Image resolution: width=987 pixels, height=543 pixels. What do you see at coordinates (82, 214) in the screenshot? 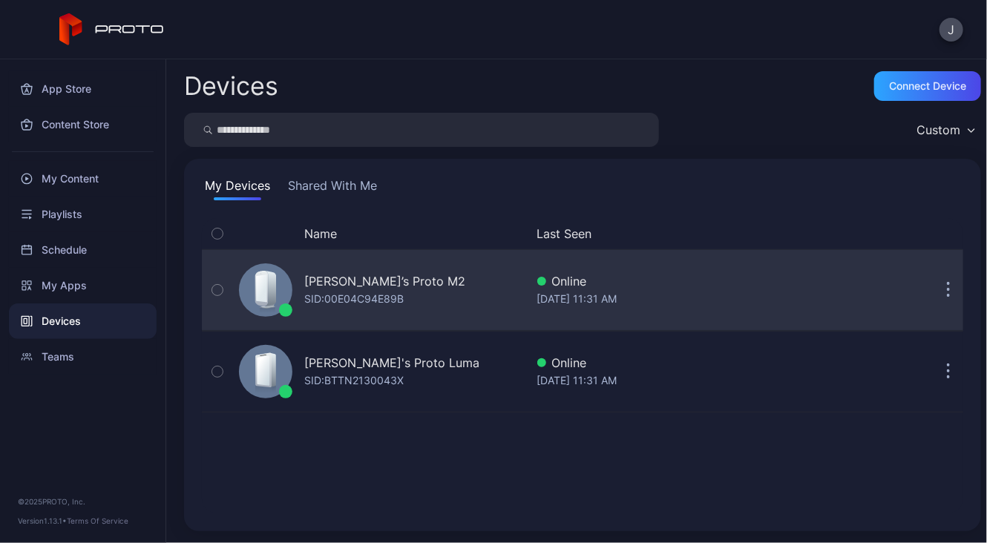
I see `div: Playlists` at bounding box center [82, 214].